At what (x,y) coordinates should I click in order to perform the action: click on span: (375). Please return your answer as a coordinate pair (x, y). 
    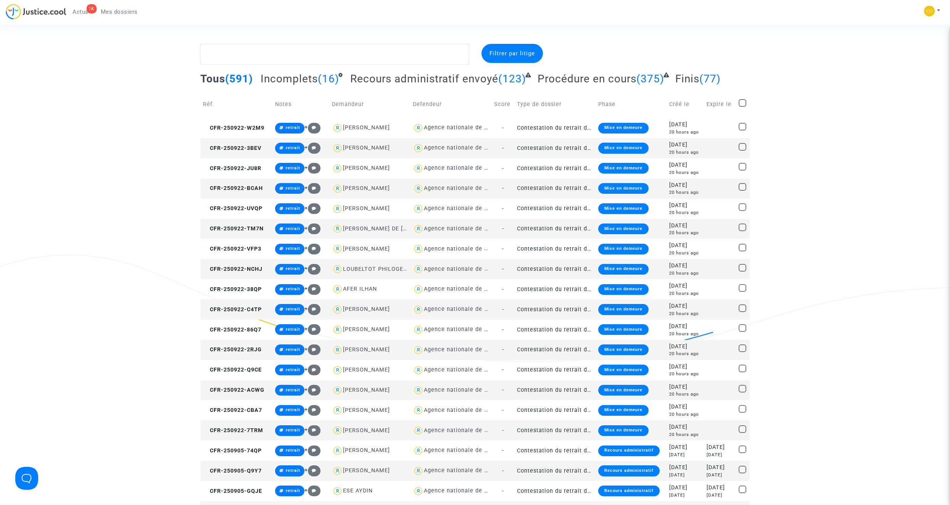
    Looking at the image, I should click on (650, 79).